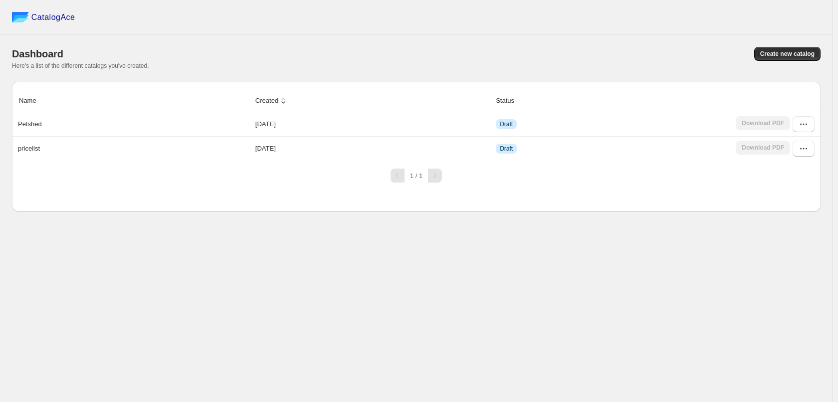  I want to click on p: pricelist, so click(29, 149).